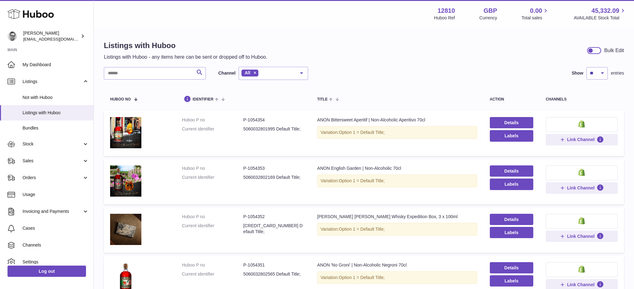  What do you see at coordinates (446, 11) in the screenshot?
I see `strong: 12810` at bounding box center [446, 11].